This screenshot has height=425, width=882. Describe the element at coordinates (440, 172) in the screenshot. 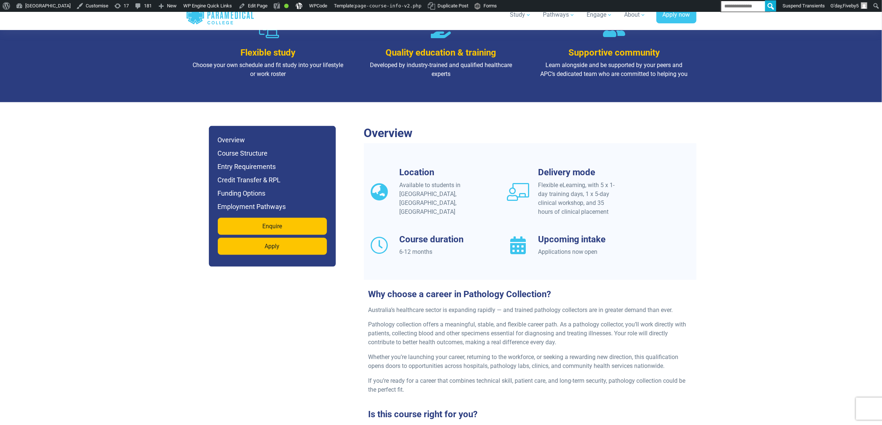

I see `h3: Location` at that location.